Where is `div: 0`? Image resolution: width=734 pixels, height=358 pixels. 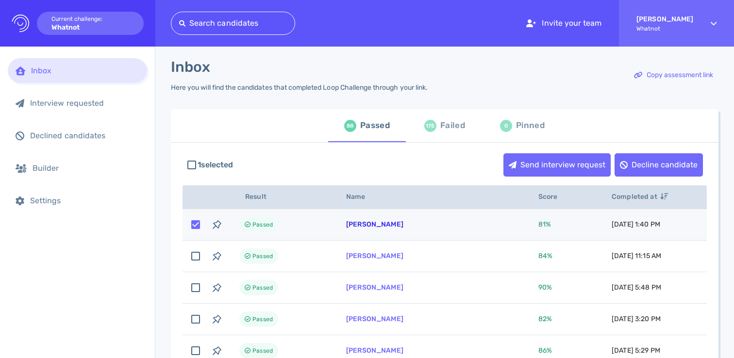
div: 0 is located at coordinates (506, 126).